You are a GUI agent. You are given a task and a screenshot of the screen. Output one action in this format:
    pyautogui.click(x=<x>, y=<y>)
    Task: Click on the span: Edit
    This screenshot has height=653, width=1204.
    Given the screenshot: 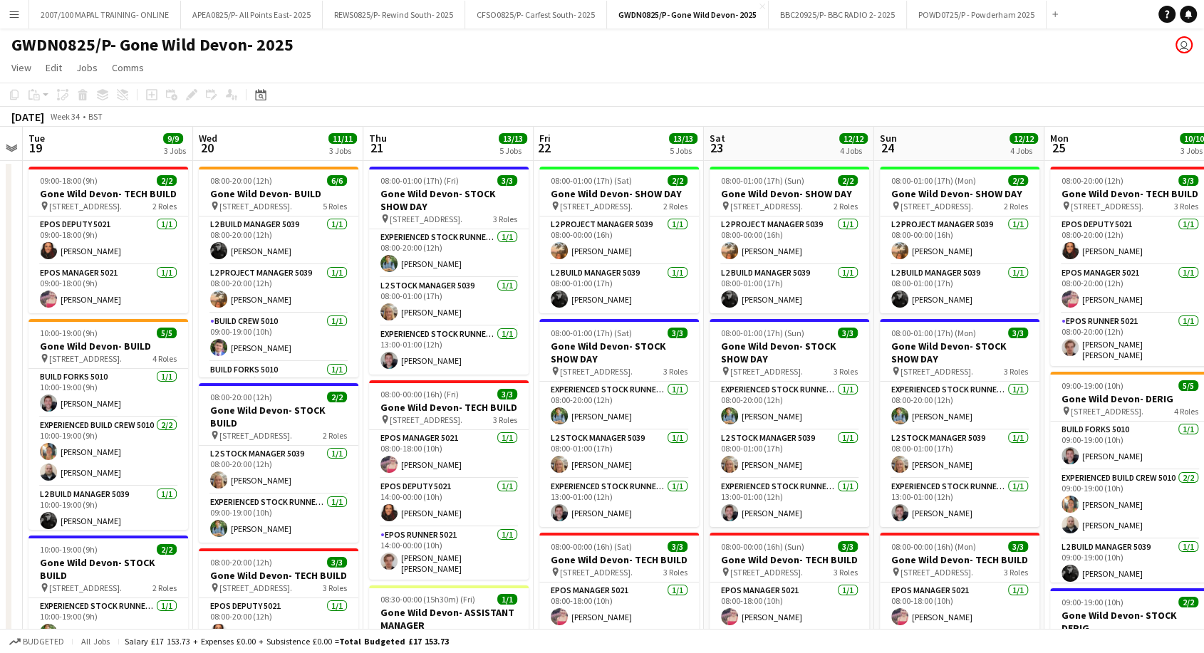 What is the action you would take?
    pyautogui.click(x=53, y=68)
    